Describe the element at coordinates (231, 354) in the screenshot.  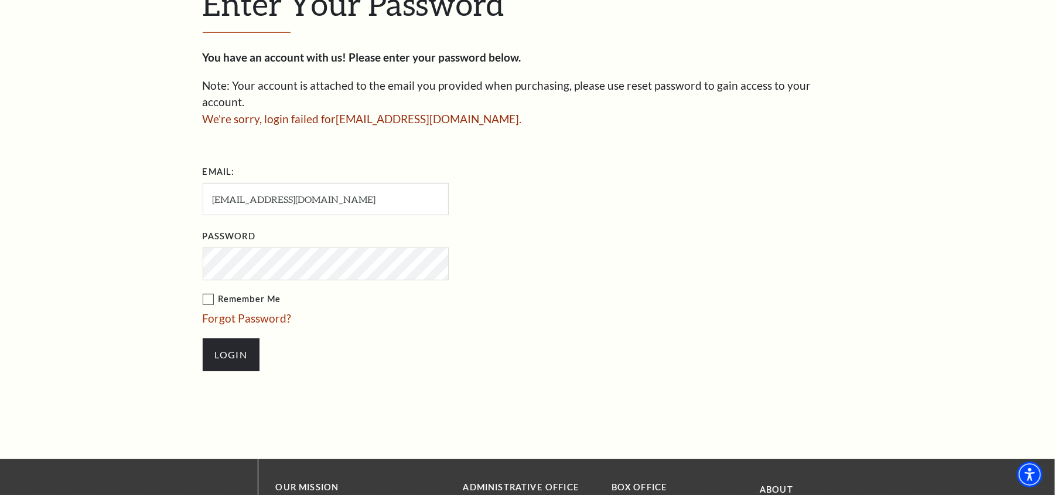
I see `input: Submit button` at that location.